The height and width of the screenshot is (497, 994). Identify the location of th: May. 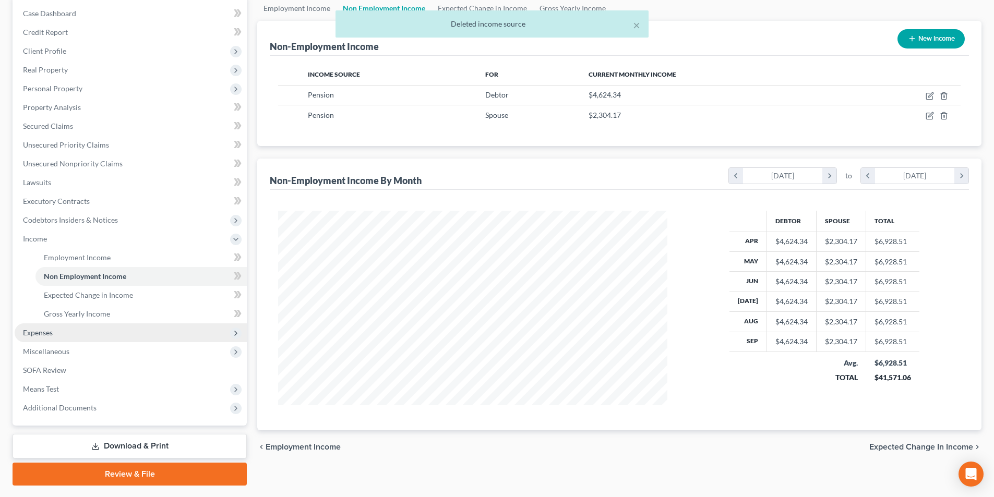
(749, 262).